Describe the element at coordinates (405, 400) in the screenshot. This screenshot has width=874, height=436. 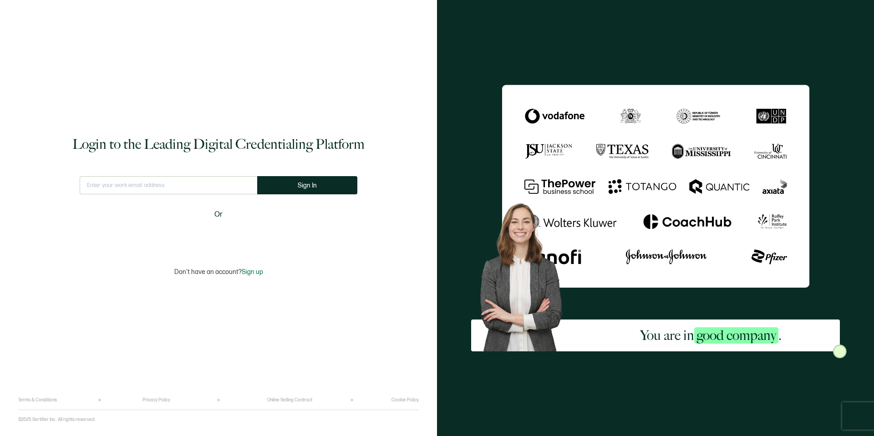
I see `a: Cookie Policy` at that location.